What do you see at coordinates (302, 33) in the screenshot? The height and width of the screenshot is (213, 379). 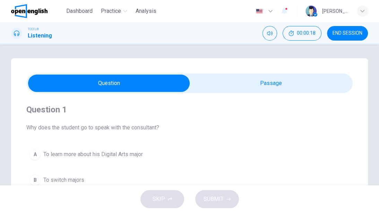 I see `div: Hide` at bounding box center [302, 33].